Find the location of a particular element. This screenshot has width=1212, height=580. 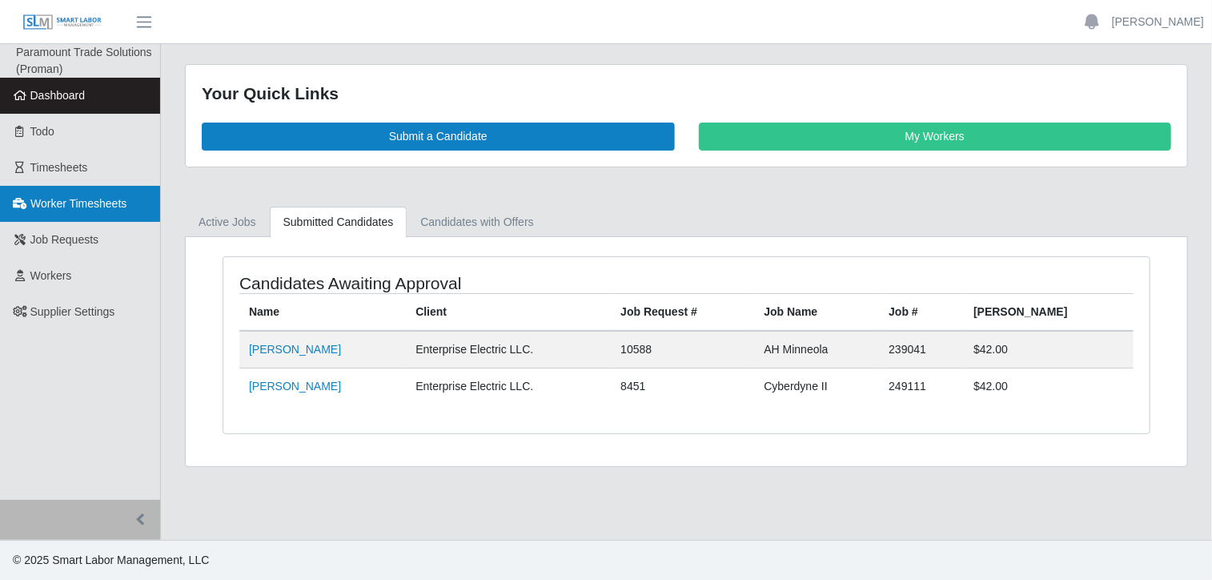

td: Cyberdyne II is located at coordinates (817, 386).